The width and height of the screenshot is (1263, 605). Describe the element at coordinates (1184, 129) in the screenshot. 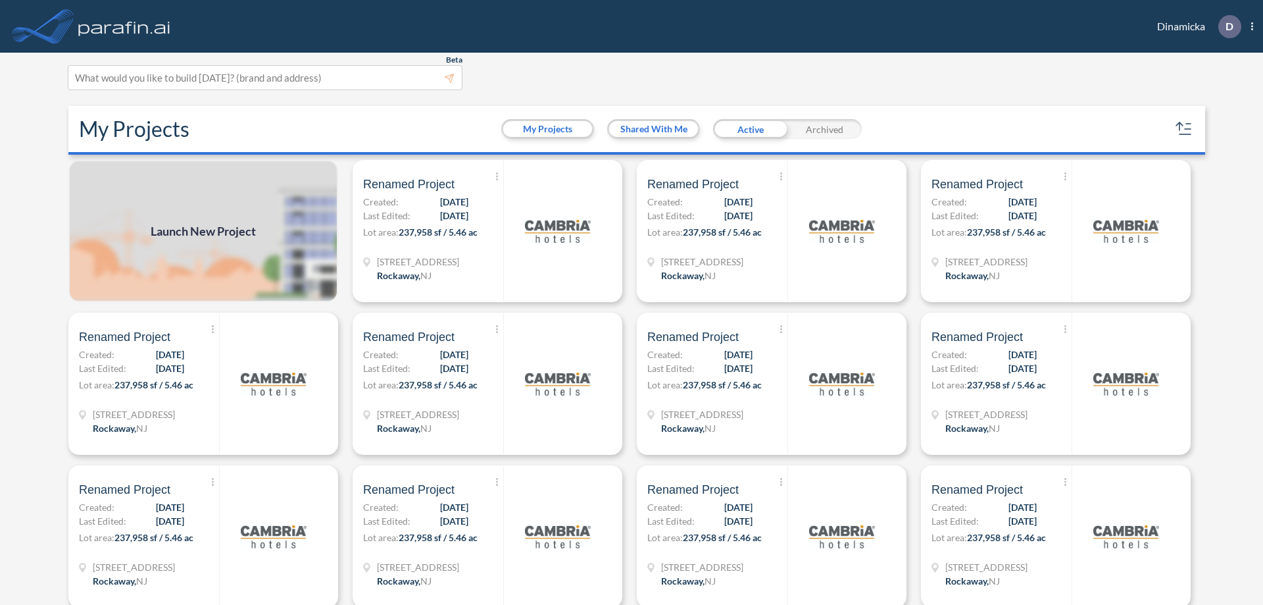

I see `button: sort` at that location.